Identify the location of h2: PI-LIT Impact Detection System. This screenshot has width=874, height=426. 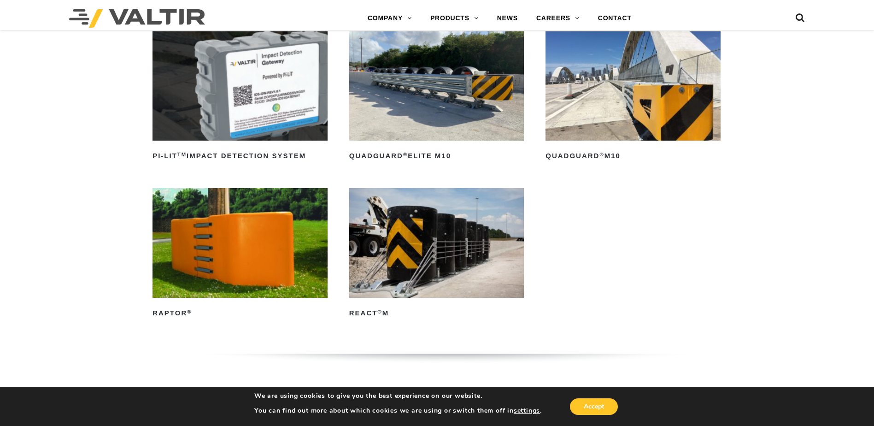
(240, 156).